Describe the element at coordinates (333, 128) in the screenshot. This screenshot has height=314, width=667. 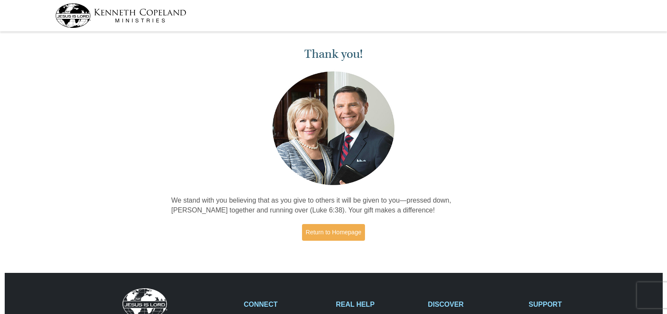
I see `img: Kenneth and Gloria` at that location.